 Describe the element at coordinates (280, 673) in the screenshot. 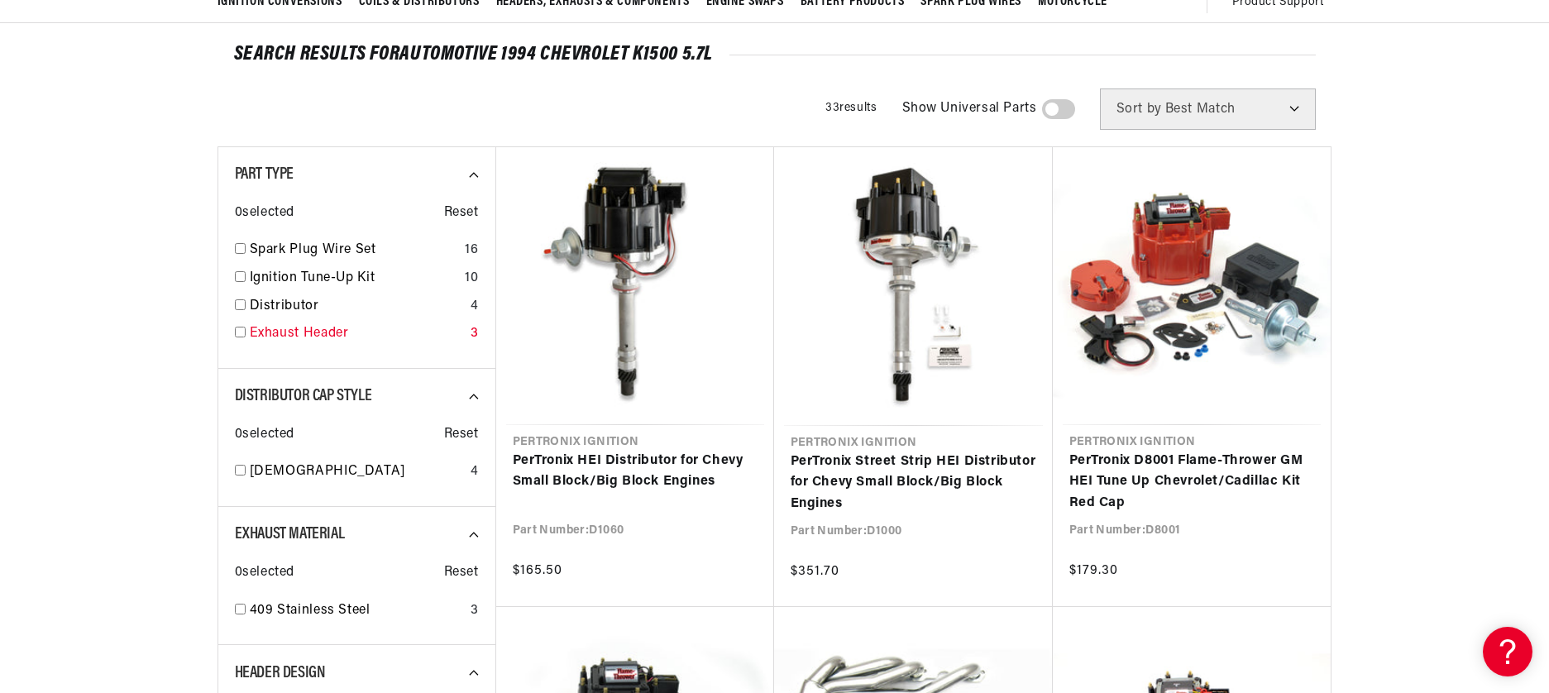

I see `span: Header Design` at that location.